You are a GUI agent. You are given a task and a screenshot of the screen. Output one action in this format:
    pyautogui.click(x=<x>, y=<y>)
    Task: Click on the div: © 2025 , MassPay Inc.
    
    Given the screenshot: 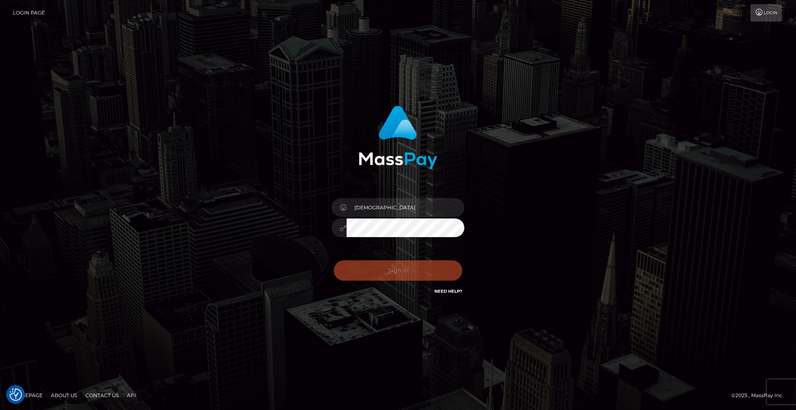 What is the action you would take?
    pyautogui.click(x=761, y=396)
    